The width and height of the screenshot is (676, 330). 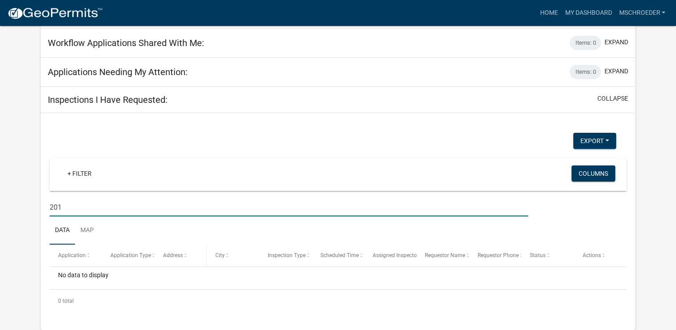 I want to click on datatable-header-cell: Actions, so click(x=599, y=255).